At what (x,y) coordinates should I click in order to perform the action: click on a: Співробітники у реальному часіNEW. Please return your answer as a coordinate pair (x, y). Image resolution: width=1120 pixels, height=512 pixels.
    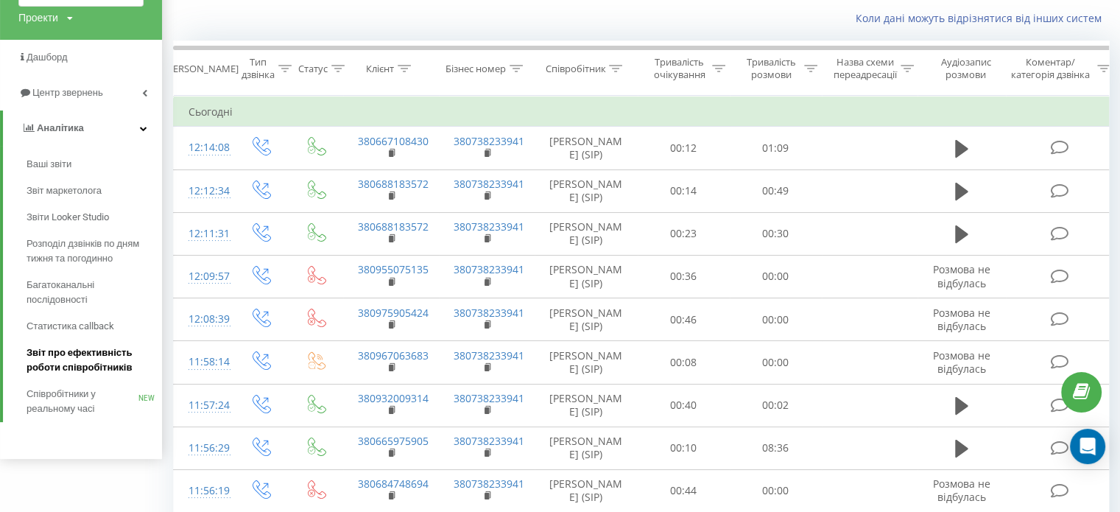
    Looking at the image, I should click on (94, 401).